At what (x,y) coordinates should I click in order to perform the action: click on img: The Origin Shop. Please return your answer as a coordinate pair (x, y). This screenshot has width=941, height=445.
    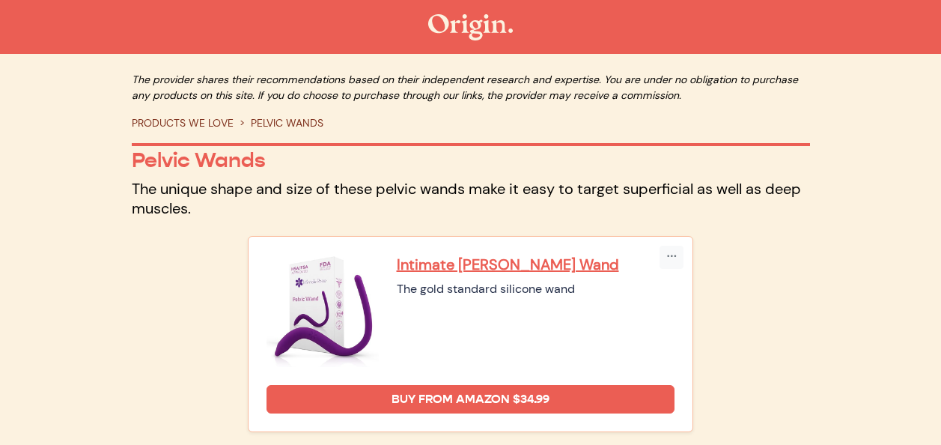
    Looking at the image, I should click on (470, 27).